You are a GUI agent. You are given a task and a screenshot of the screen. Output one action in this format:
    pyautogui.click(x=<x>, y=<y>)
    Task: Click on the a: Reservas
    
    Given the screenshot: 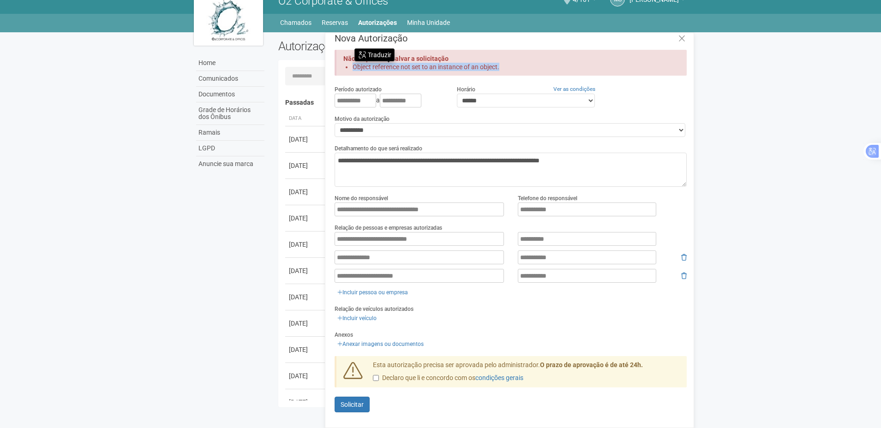 What is the action you would take?
    pyautogui.click(x=335, y=23)
    